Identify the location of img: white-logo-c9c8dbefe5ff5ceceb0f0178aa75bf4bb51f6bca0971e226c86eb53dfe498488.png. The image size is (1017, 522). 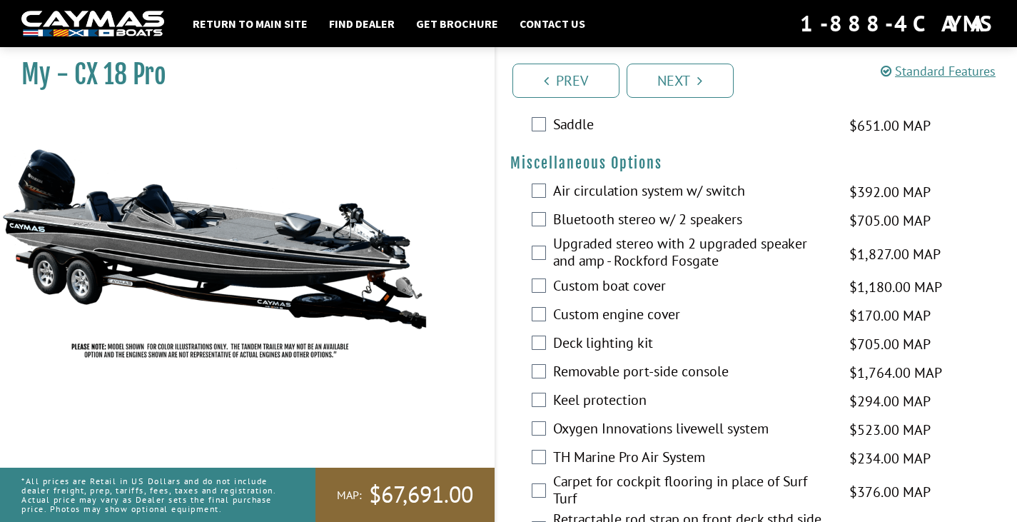
(93, 24).